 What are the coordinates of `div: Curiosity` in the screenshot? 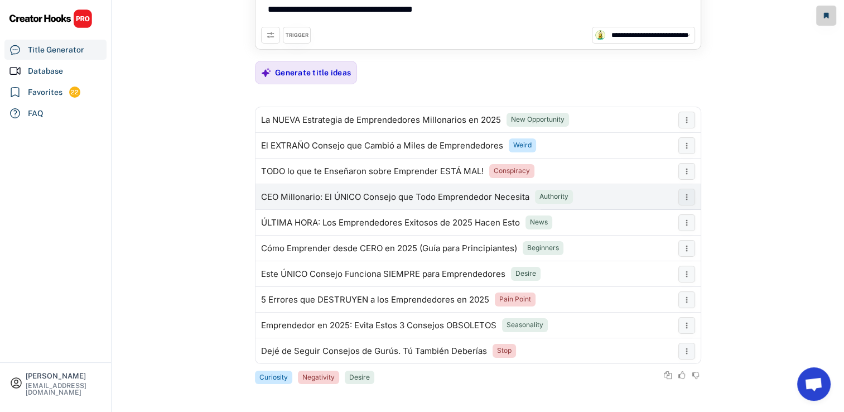 It's located at (273, 377).